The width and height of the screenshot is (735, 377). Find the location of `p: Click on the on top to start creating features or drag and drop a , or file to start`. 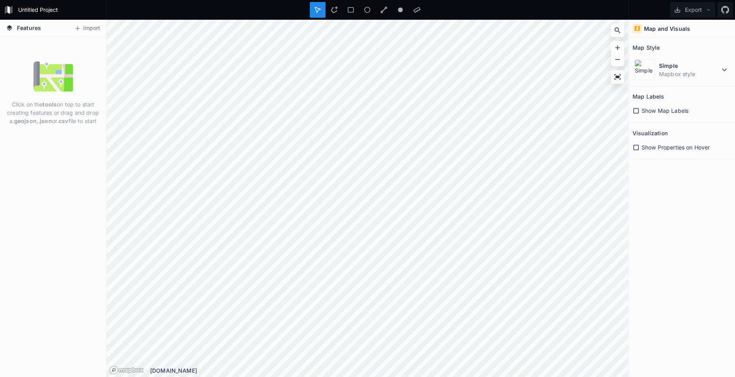

p: Click on the on top to start creating features or drag and drop a , or file to start is located at coordinates (53, 112).